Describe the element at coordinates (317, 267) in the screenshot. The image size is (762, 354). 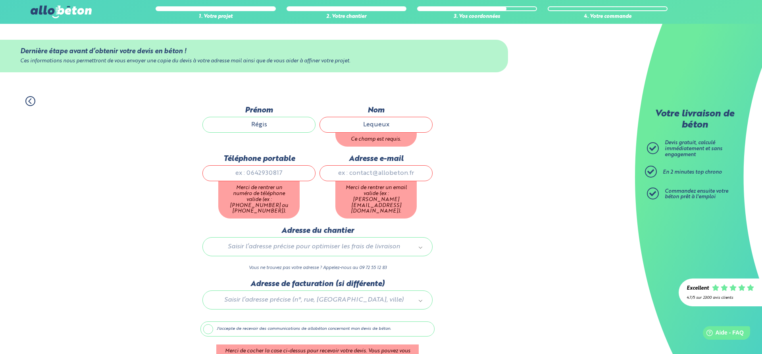
I see `p: Vous ne trouvez pas votre adresse ? Appelez-nous au 09 72 55 12 83` at that location.